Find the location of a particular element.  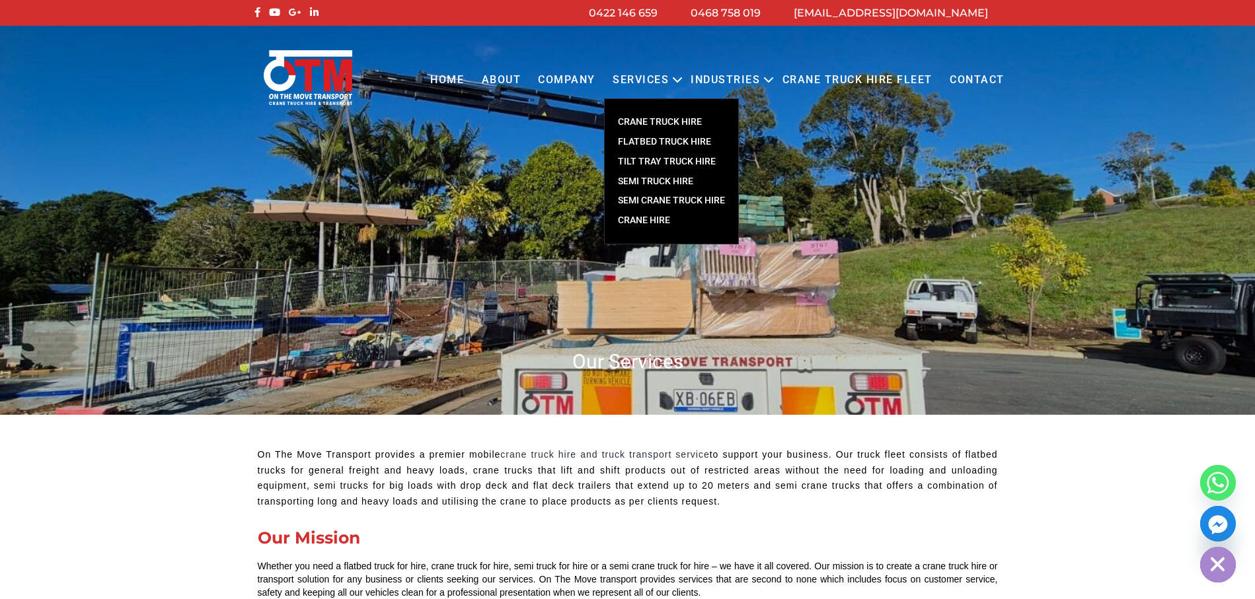

img: Otmtransport is located at coordinates (308, 77).